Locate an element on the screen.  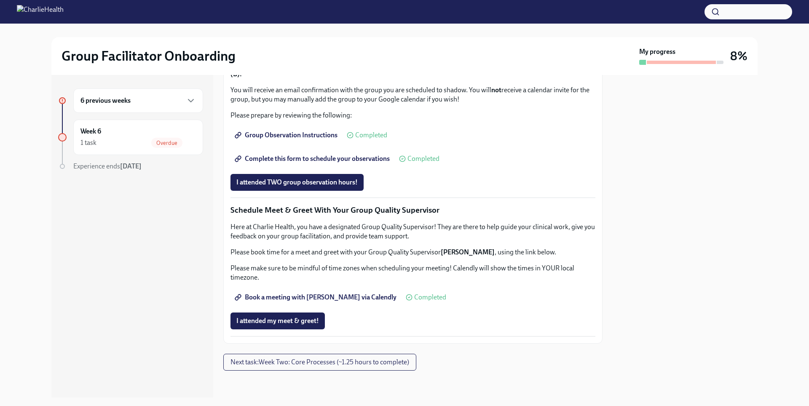
p: Please prepare by reviewing the following: is located at coordinates (413, 115).